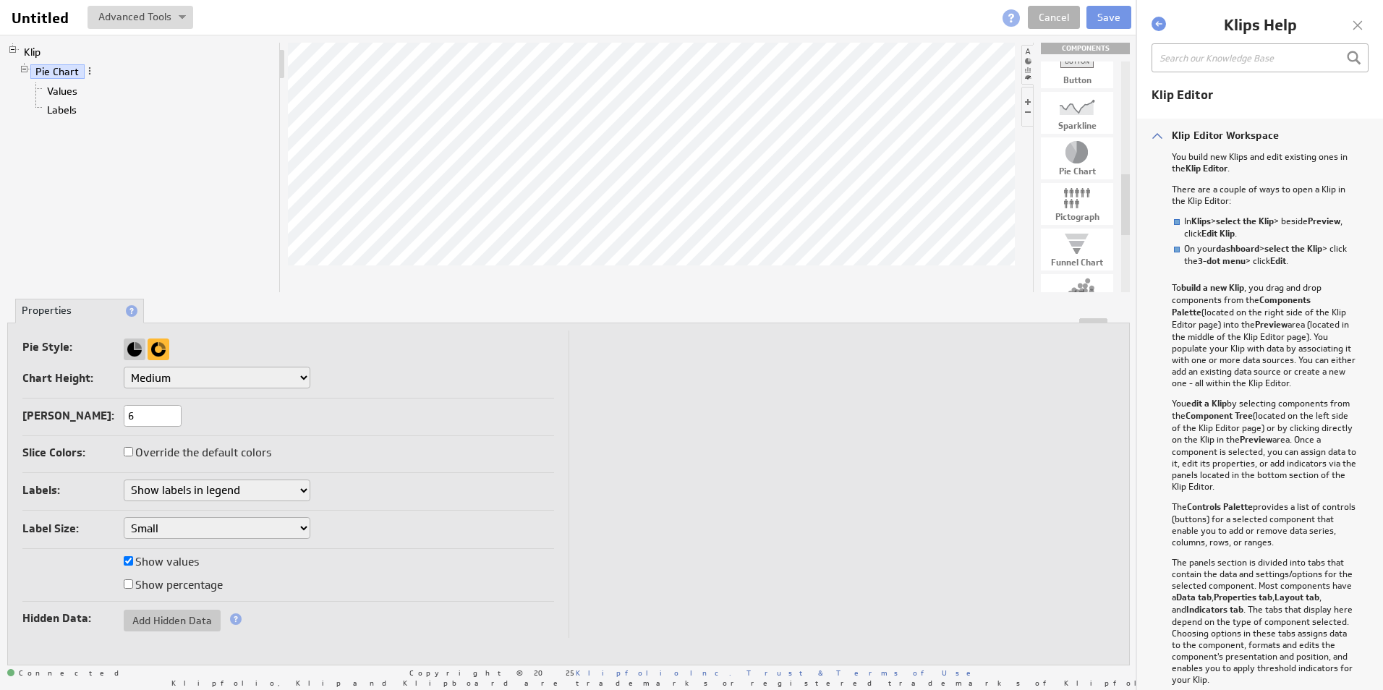 This screenshot has height=690, width=1383. I want to click on p: The panels section is divided into tabs that contain the data and settings/options for the select..., so click(1264, 621).